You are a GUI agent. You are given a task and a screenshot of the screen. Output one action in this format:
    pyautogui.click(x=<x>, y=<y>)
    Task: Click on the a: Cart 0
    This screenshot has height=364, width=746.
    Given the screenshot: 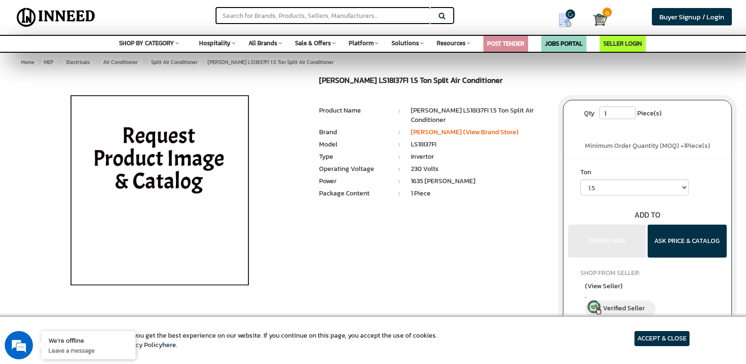 What is the action you would take?
    pyautogui.click(x=597, y=20)
    